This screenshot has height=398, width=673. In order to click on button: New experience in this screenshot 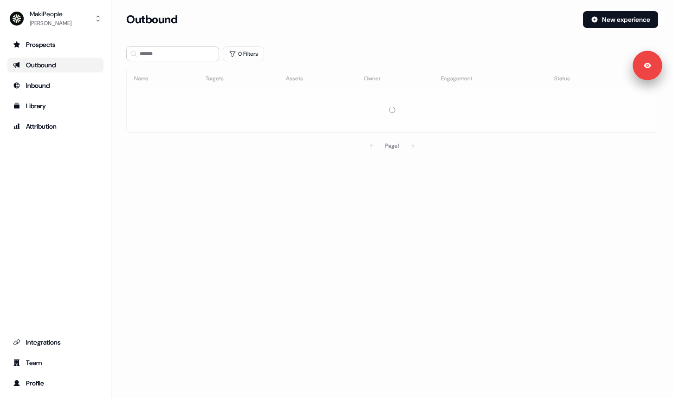, I will do `click(621, 20)`.